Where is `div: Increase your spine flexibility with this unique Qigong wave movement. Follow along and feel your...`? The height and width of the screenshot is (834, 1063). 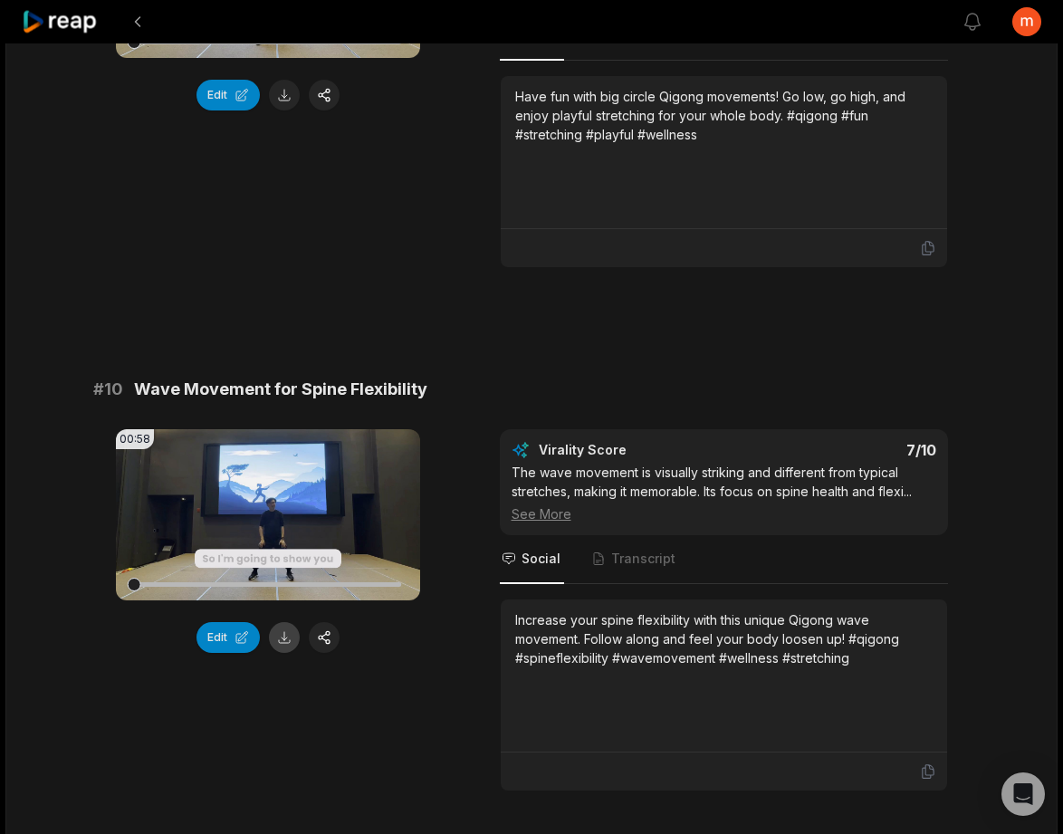
div: Increase your spine flexibility with this unique Qigong wave movement. Follow along and feel your... is located at coordinates (723, 638).